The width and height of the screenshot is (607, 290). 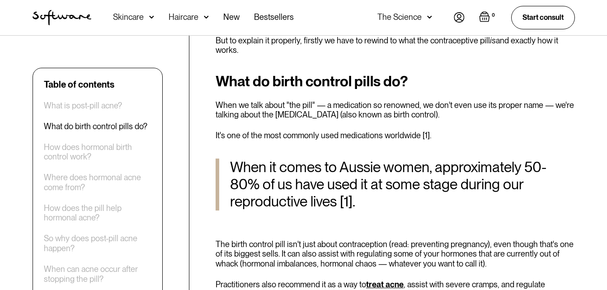 What do you see at coordinates (98, 274) in the screenshot?
I see `div: When can acne occur after stopping the pill?` at bounding box center [98, 274].